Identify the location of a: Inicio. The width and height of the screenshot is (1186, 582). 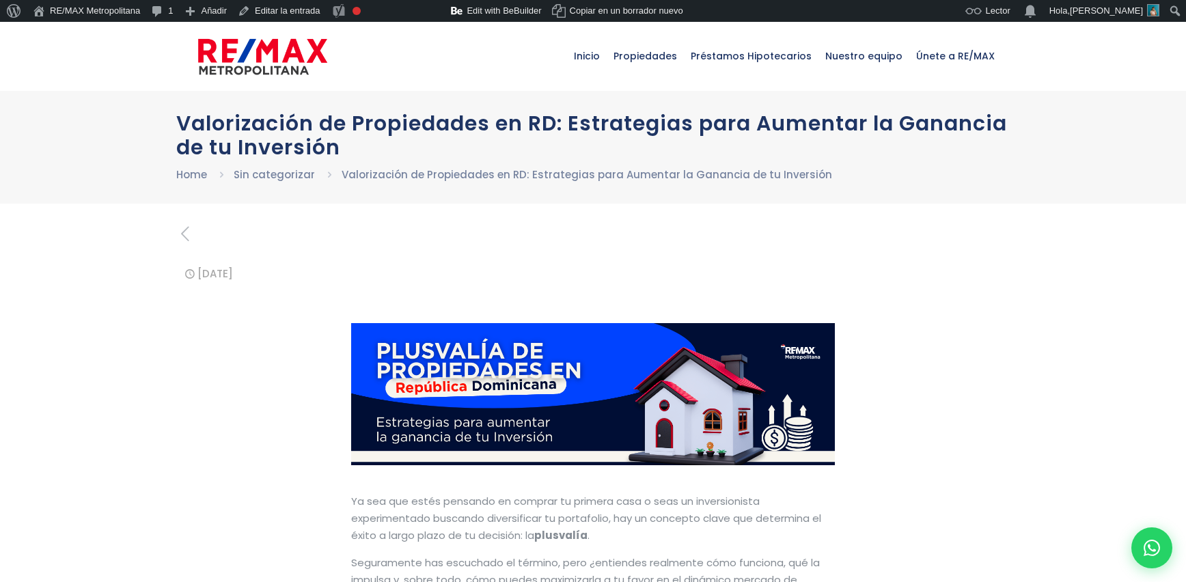
(587, 56).